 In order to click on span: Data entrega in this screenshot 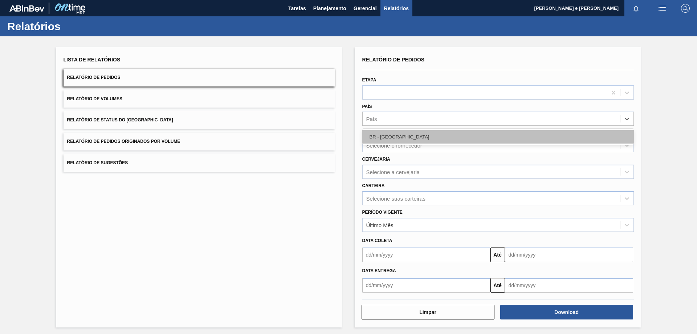, I will do `click(379, 271)`.